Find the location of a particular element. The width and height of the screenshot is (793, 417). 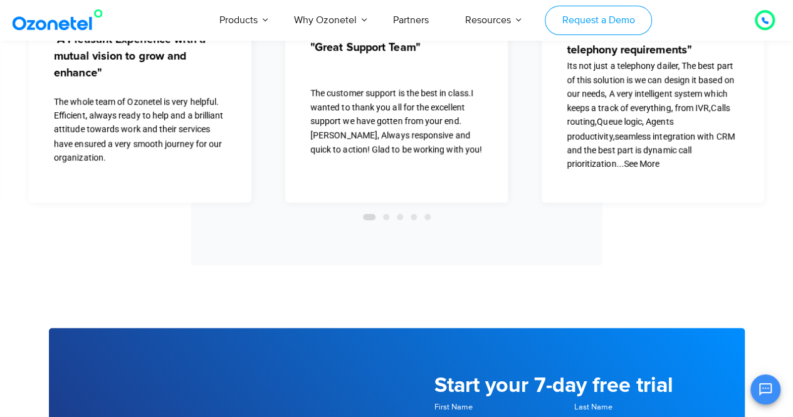

span: Go to slide 1 is located at coordinates (369, 217).